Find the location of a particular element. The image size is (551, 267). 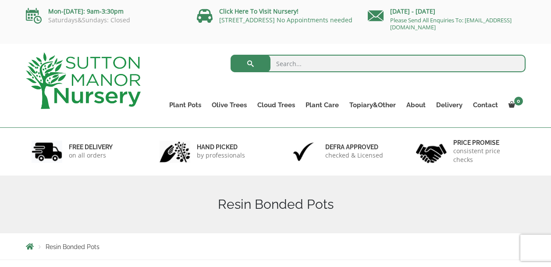

img: 4.jpg is located at coordinates (431, 152).